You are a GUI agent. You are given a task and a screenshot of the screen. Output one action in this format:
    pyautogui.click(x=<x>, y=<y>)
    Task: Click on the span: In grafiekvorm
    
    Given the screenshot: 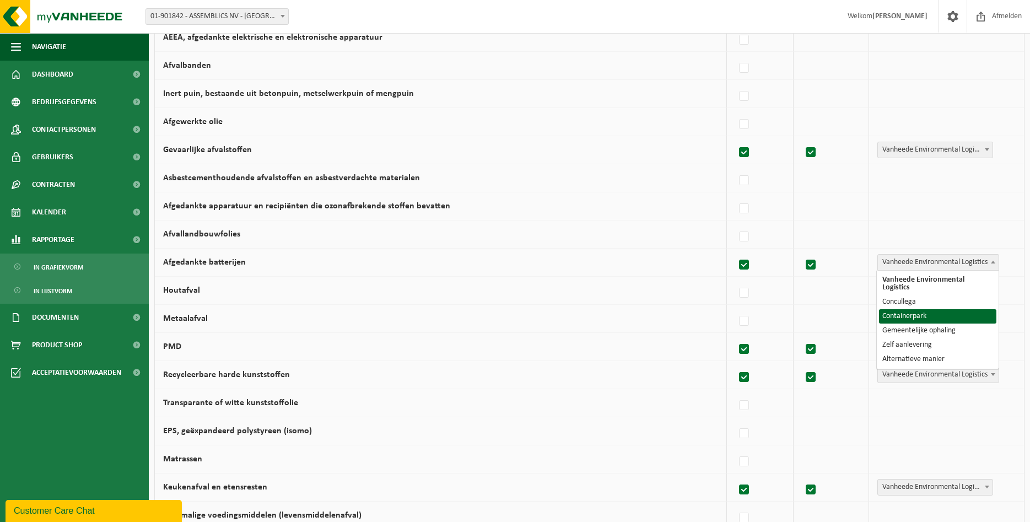 What is the action you would take?
    pyautogui.click(x=58, y=267)
    